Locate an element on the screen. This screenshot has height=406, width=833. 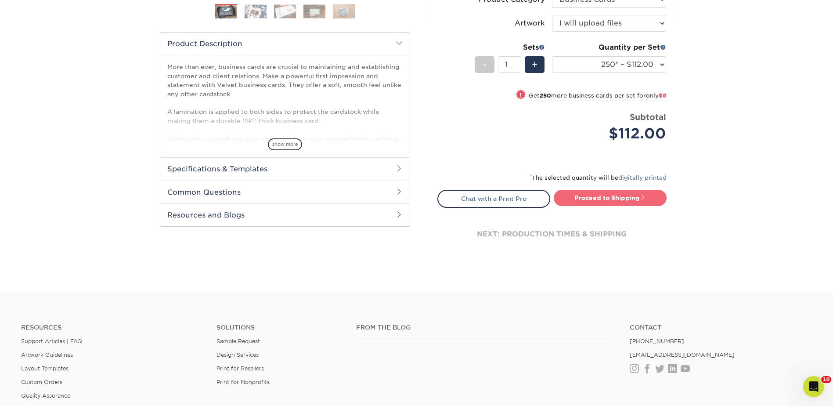
span: 10 is located at coordinates (826, 380).